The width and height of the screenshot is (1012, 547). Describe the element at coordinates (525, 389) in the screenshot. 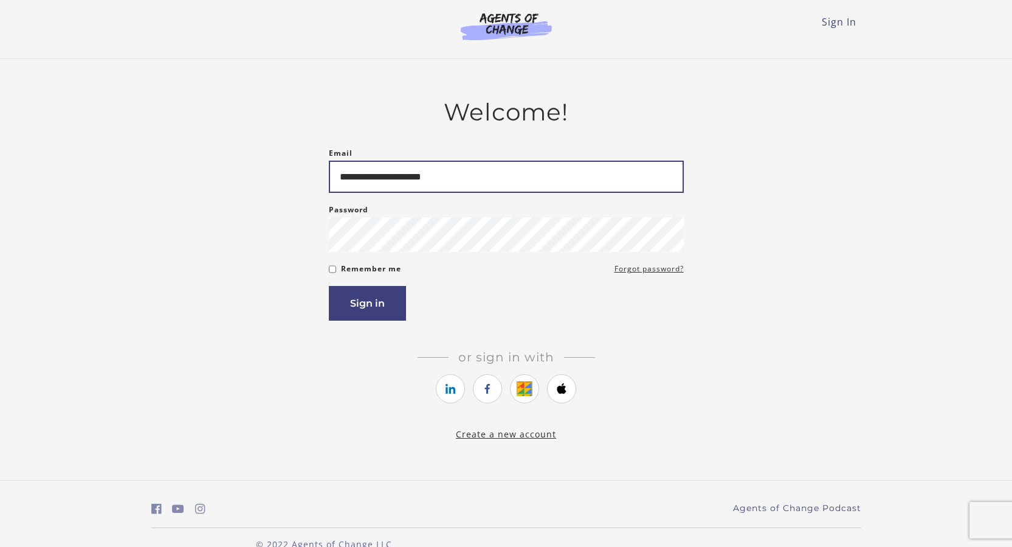

I see `a: https://courses.thinkific.com/users/auth/google?ss%5Breferral%5D=&ss%5Buser_return_to%5D=&ss%5Bvi...` at that location.